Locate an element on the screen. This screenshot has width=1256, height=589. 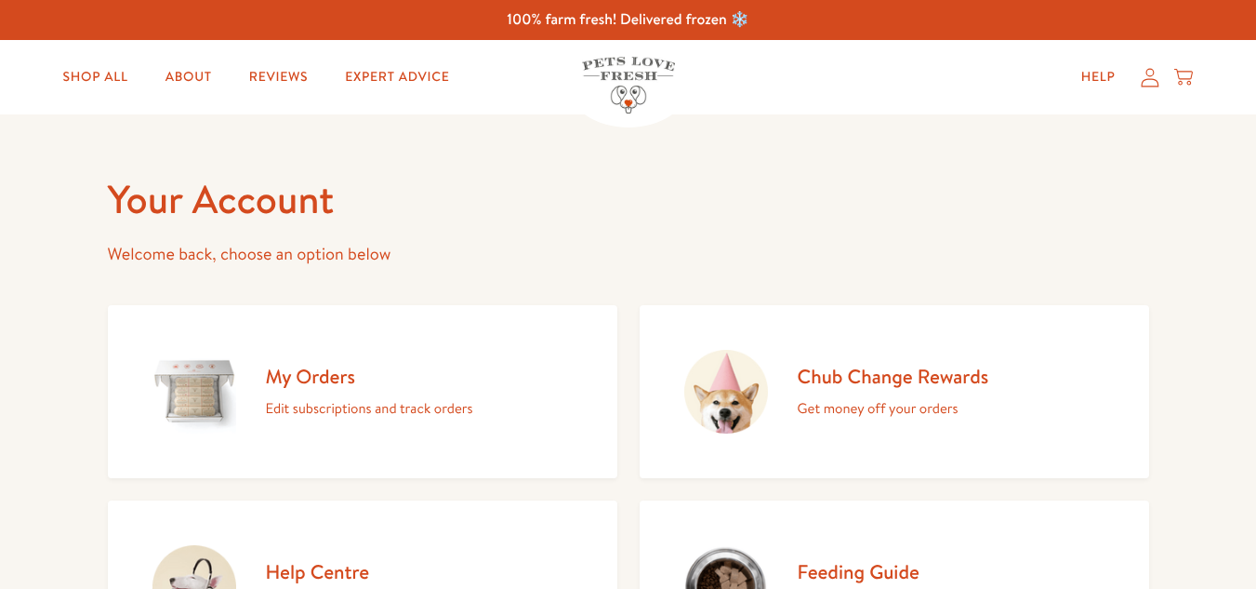
p: Get money off your orders is located at coordinates (893, 408).